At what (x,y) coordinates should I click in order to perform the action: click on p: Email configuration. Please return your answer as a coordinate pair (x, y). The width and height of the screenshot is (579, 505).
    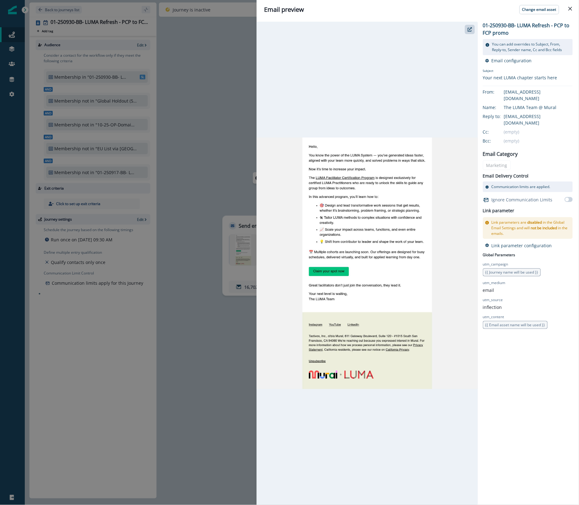
    Looking at the image, I should click on (512, 60).